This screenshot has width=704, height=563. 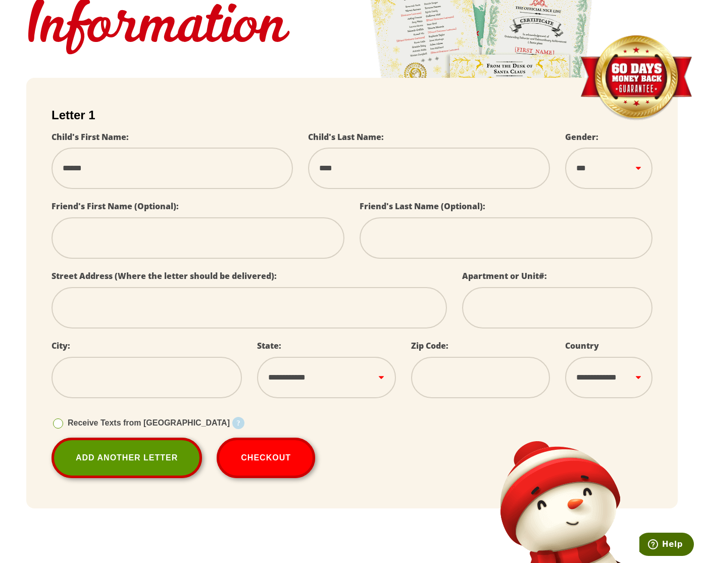 I want to click on label: Child's Last Name:, so click(x=346, y=137).